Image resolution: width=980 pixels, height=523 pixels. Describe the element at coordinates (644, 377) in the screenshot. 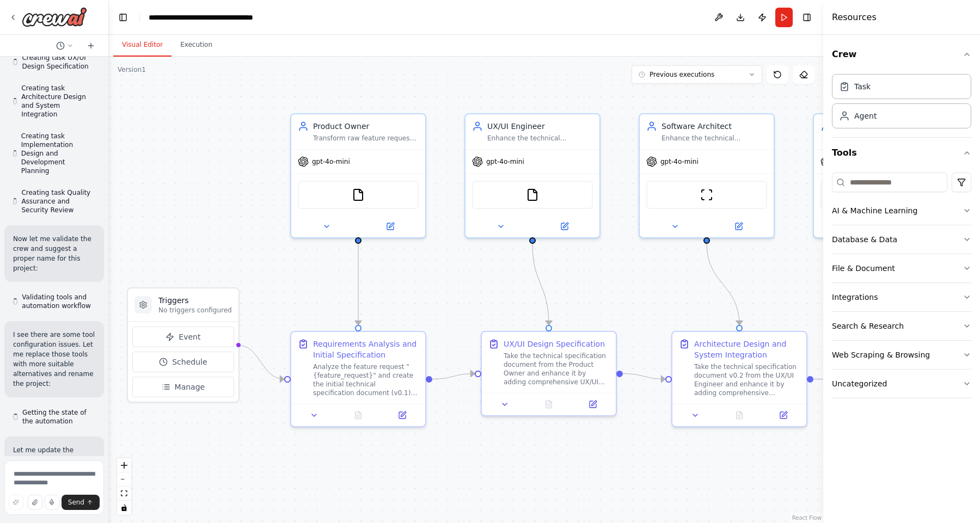

I see `g: Edge from 461606e7-7519-4d92-bf9d-1a4c5e65406f to eb799909-bbf9-4d2d-be3f-c4504bd07ecd` at that location.